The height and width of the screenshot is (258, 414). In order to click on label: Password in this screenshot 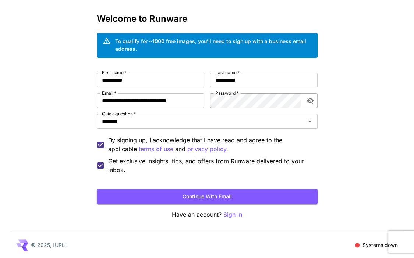, I will do `click(227, 93)`.